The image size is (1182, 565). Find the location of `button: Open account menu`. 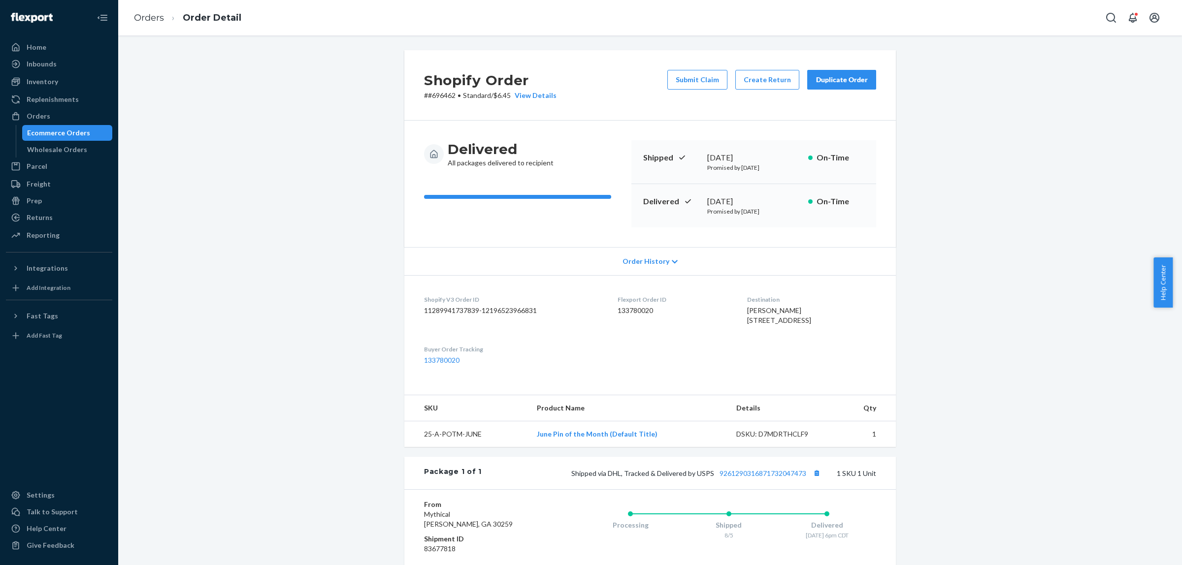

button: Open account menu is located at coordinates (1154, 18).